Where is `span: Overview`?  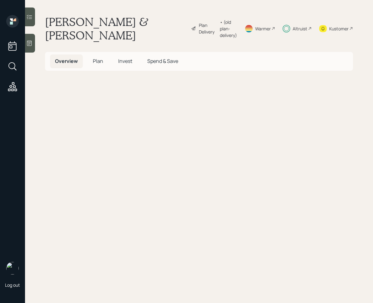
span: Overview is located at coordinates (66, 61).